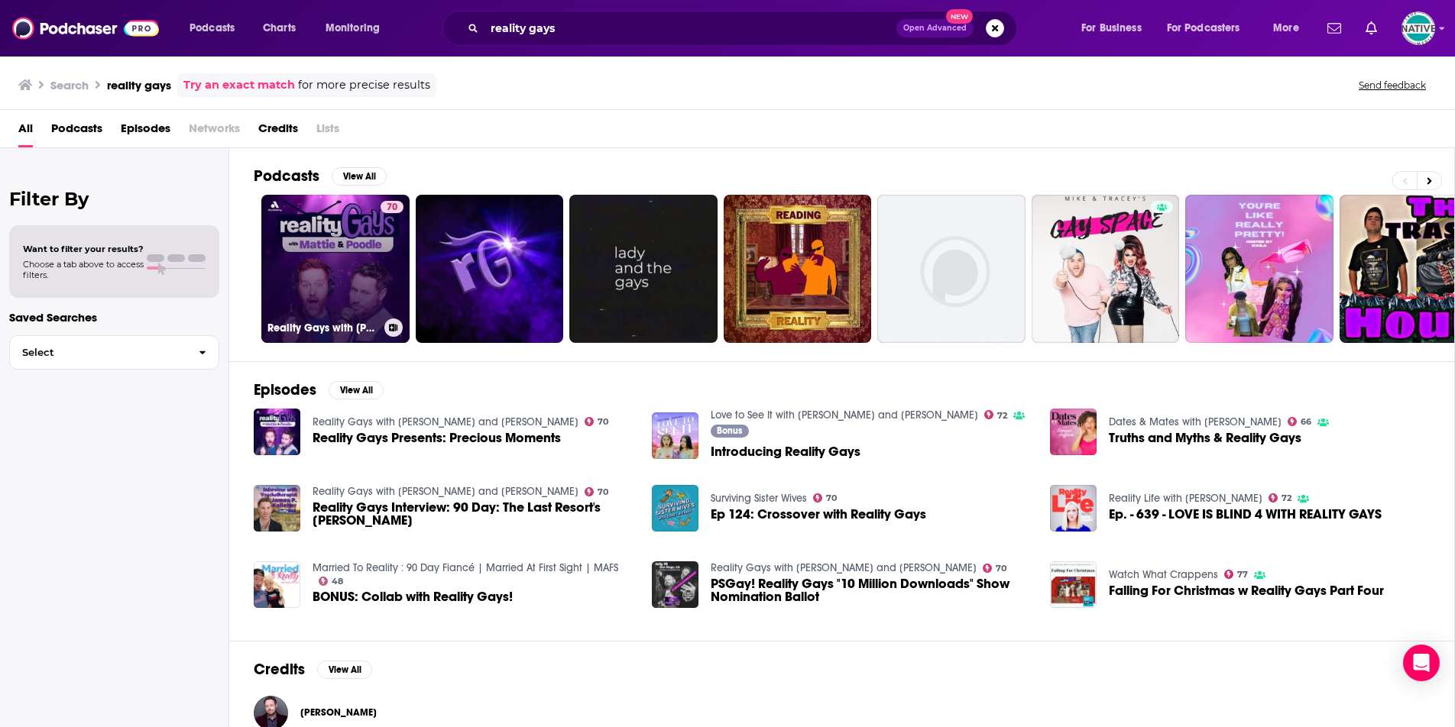 Image resolution: width=1455 pixels, height=727 pixels. What do you see at coordinates (436, 438) in the screenshot?
I see `span: Reality Gays Presents: Precious Moments` at bounding box center [436, 438].